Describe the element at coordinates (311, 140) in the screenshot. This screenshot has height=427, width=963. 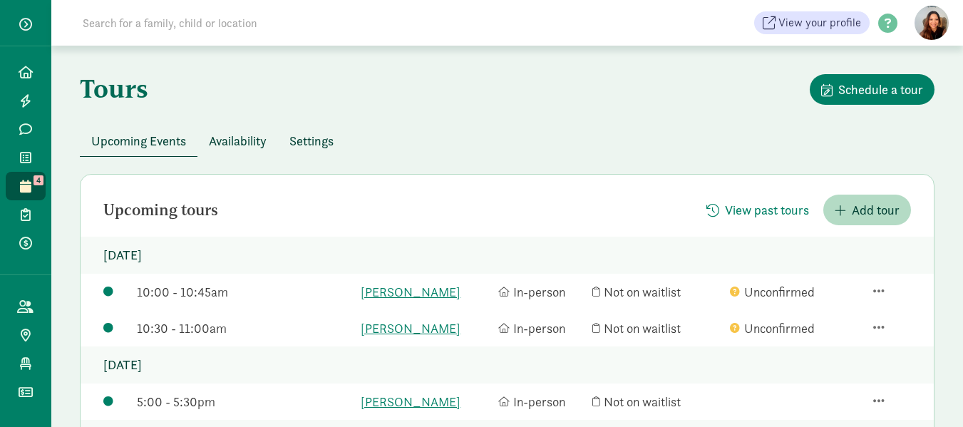
I see `span: Settings` at that location.